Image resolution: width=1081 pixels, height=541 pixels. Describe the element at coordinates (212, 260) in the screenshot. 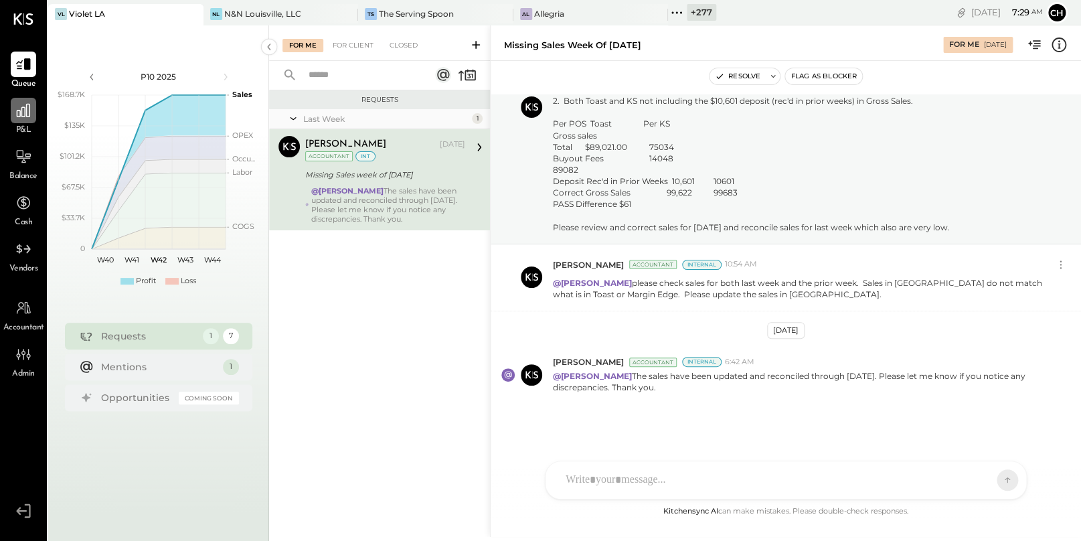

I see `text: W44` at that location.